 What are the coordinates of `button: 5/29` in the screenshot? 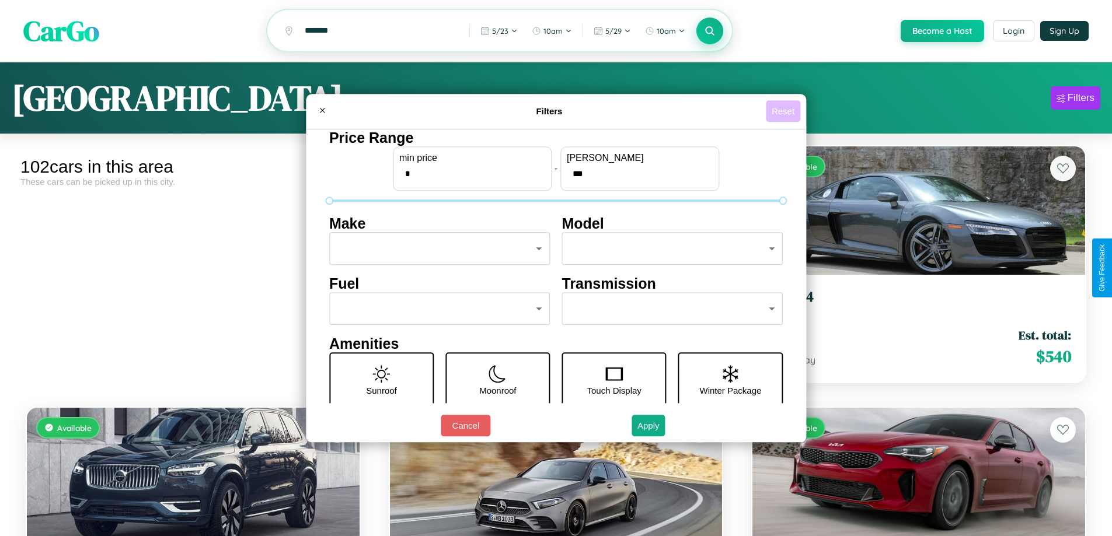 It's located at (612, 31).